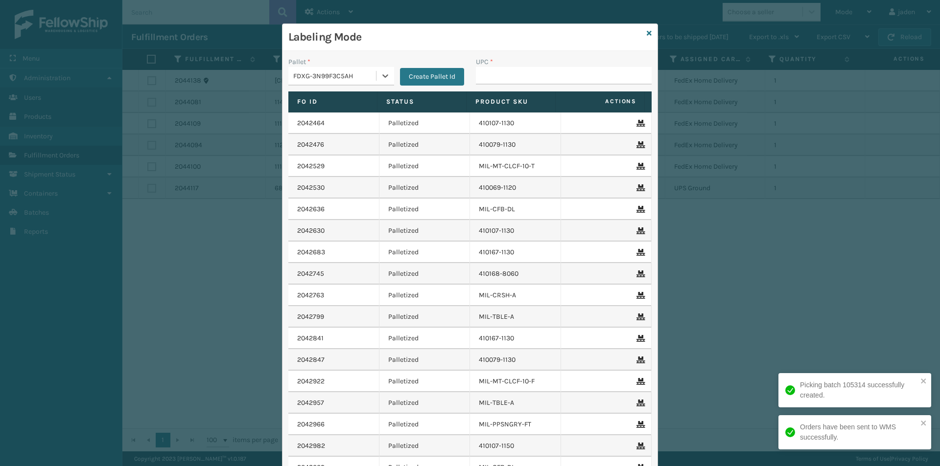 The width and height of the screenshot is (940, 466). I want to click on a: 2042982, so click(311, 446).